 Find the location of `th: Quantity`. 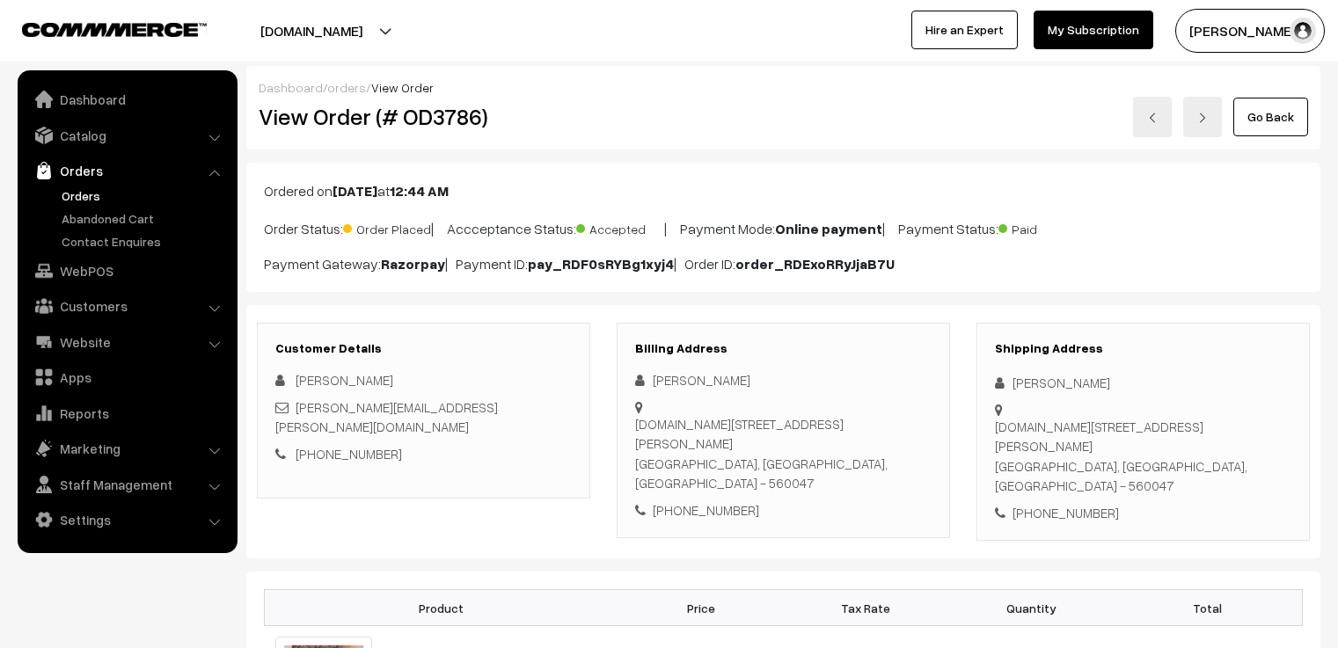

th: Quantity is located at coordinates (1031, 608).